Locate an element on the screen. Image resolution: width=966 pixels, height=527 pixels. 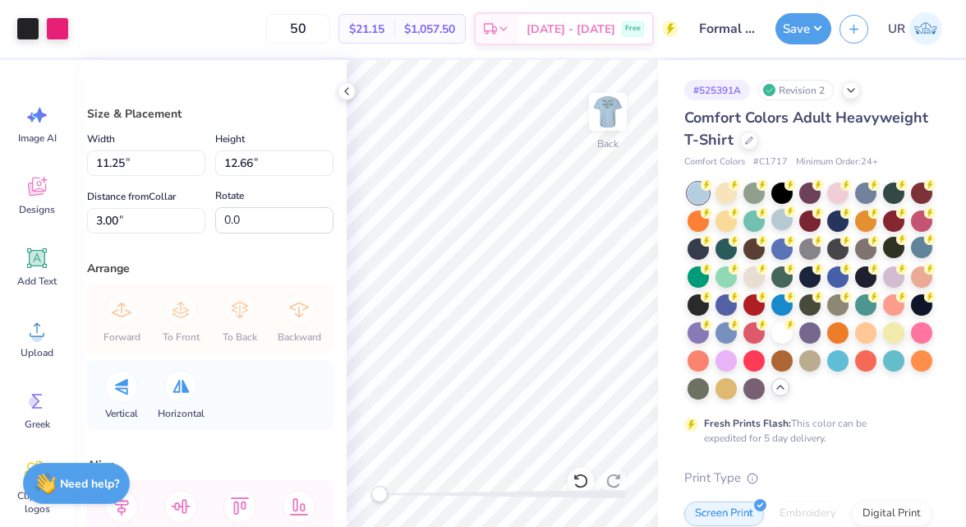
span: Horizontal is located at coordinates (181, 413).